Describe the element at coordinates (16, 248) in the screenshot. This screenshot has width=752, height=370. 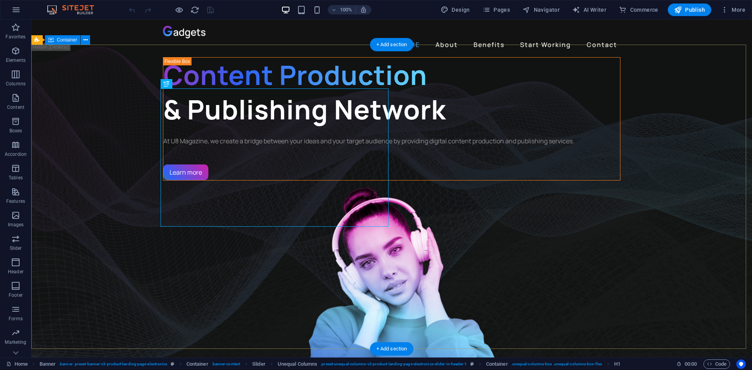
I see `p: Slider` at that location.